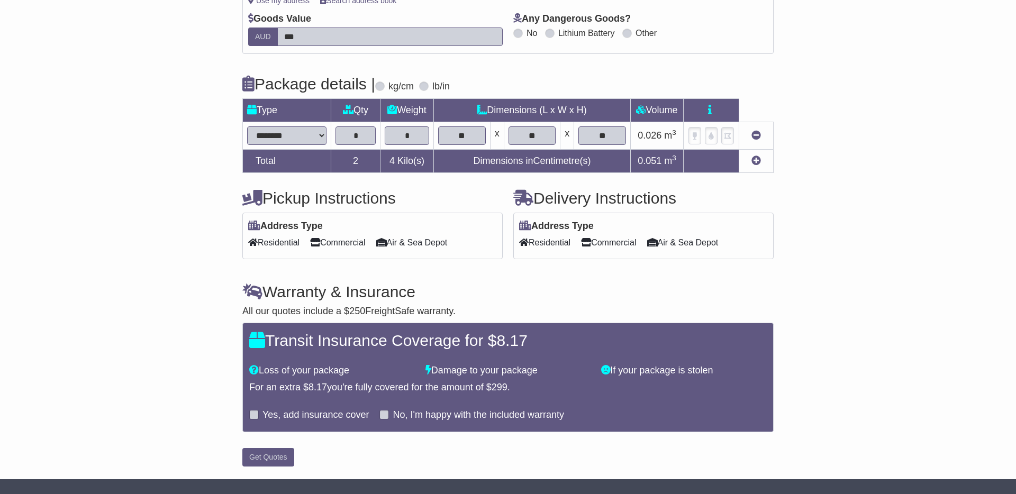 The image size is (1016, 494). Describe the element at coordinates (756, 135) in the screenshot. I see `a: Remove this item` at that location.